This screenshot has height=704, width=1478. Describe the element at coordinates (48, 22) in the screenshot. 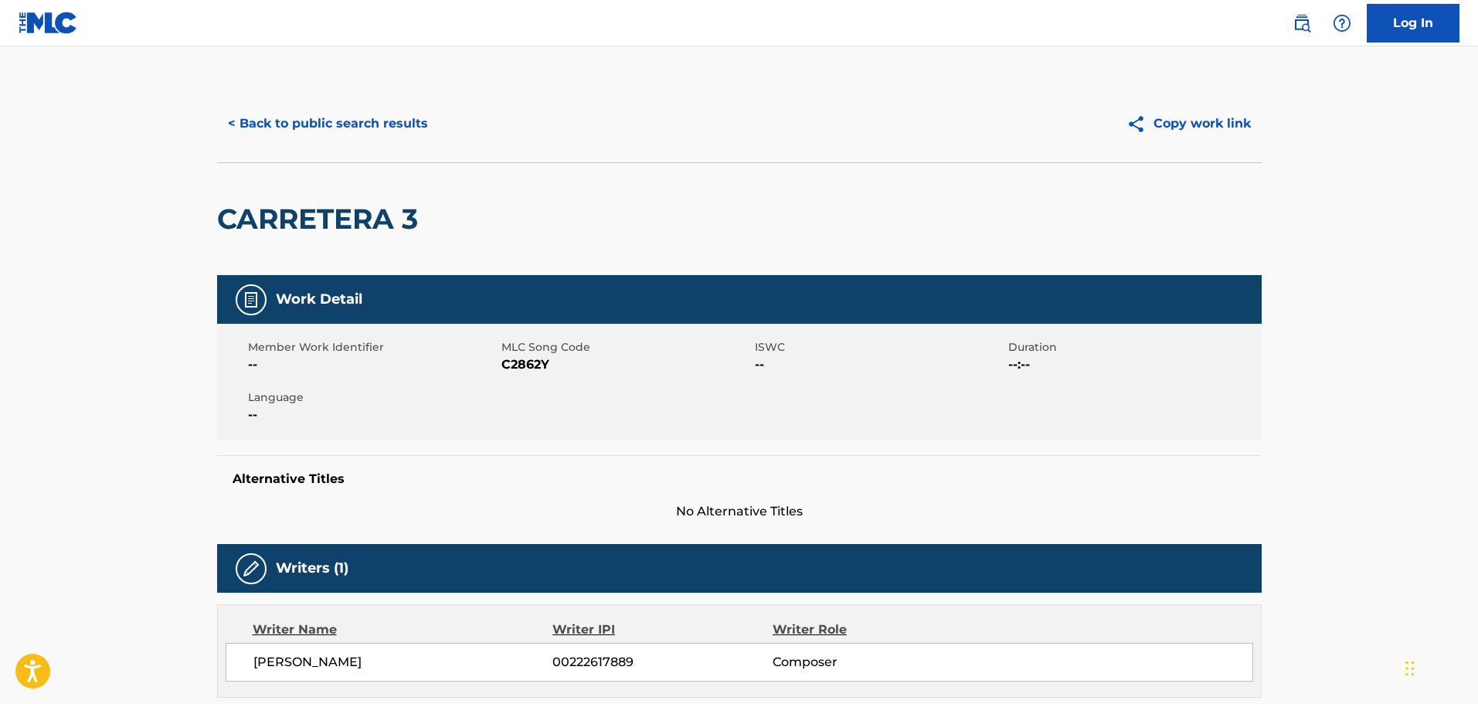

I see `img: MLC Logo` at that location.